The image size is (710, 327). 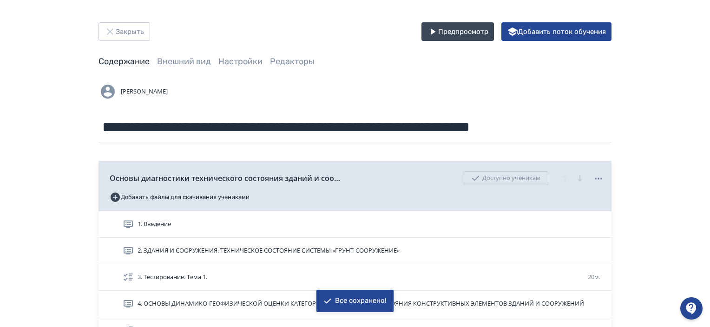 What do you see at coordinates (154, 224) in the screenshot?
I see `span: 1. Введение` at bounding box center [154, 224].